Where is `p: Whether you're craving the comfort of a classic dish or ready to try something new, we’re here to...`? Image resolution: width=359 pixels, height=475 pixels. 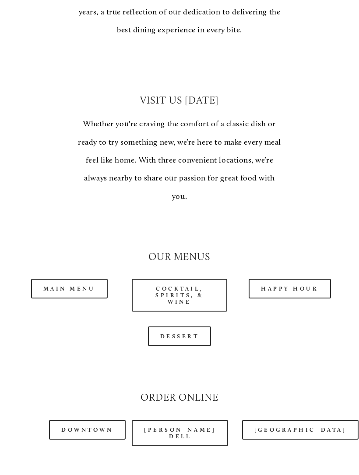 p: Whether you're craving the comfort of a classic dish or ready to try something new, we’re here to... is located at coordinates (179, 160).